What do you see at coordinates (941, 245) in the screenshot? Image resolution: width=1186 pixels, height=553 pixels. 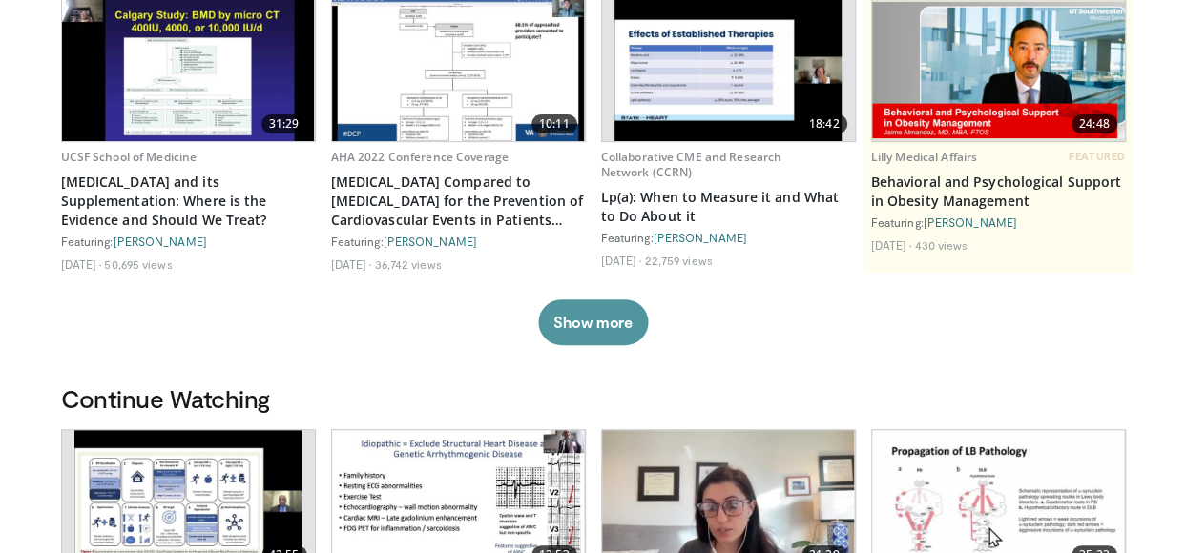 I see `li: 430 views` at bounding box center [941, 245].